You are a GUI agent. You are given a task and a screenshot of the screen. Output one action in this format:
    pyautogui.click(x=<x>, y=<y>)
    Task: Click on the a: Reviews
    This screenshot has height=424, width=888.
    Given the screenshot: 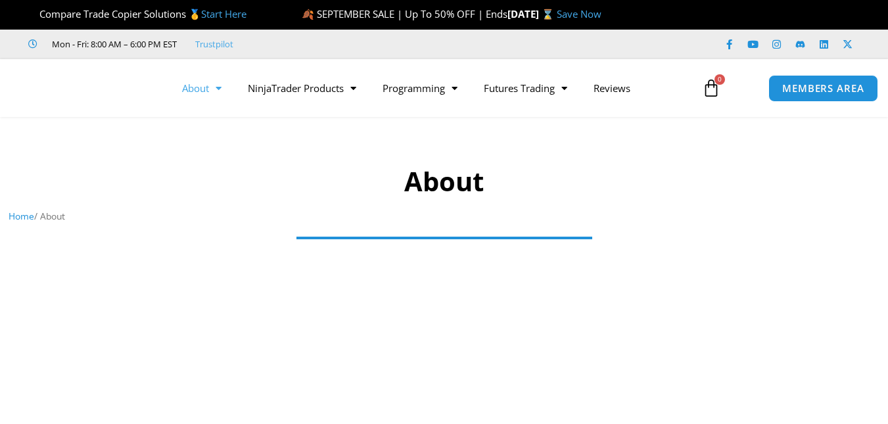 What is the action you would take?
    pyautogui.click(x=612, y=88)
    